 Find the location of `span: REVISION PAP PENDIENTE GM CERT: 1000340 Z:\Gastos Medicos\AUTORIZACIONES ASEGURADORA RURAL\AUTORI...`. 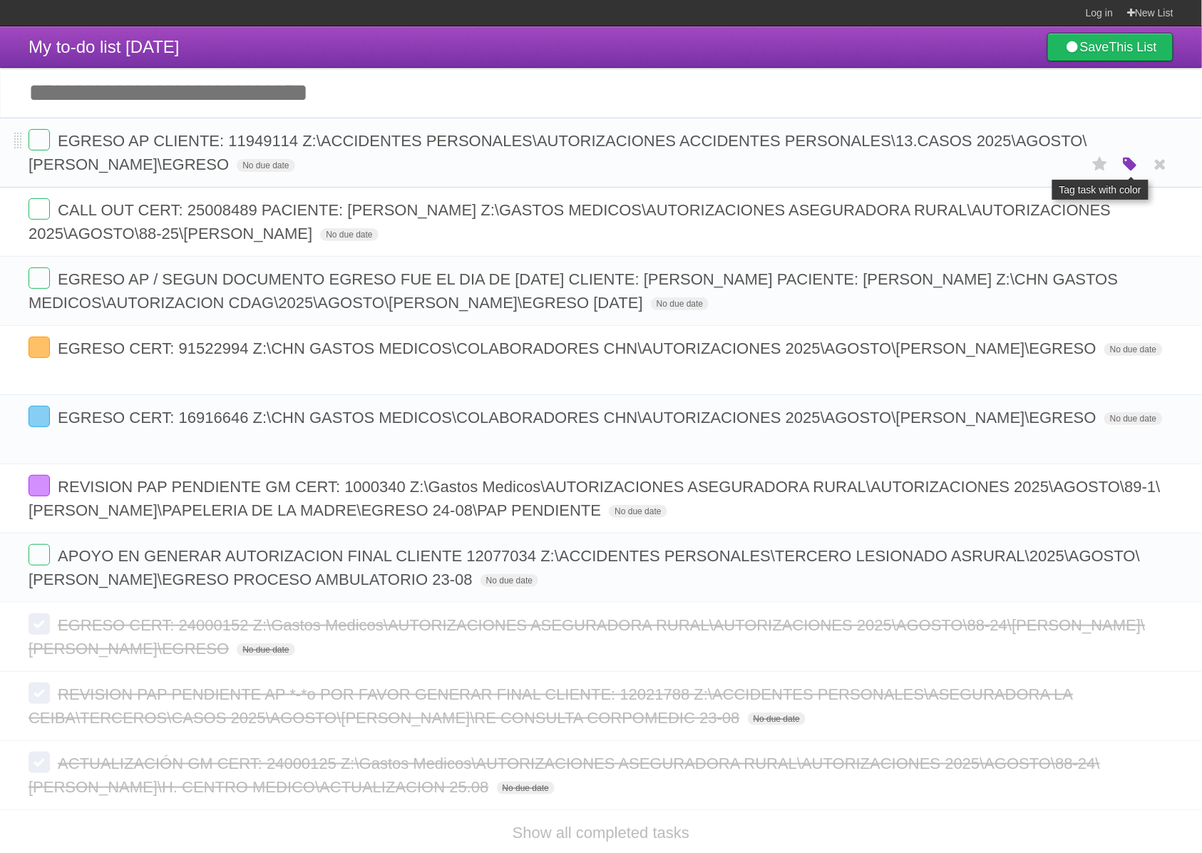

span: REVISION PAP PENDIENTE GM CERT: 1000340 Z:\Gastos Medicos\AUTORIZACIONES ASEGURADORA RURAL\AUTORI... is located at coordinates (595, 498).